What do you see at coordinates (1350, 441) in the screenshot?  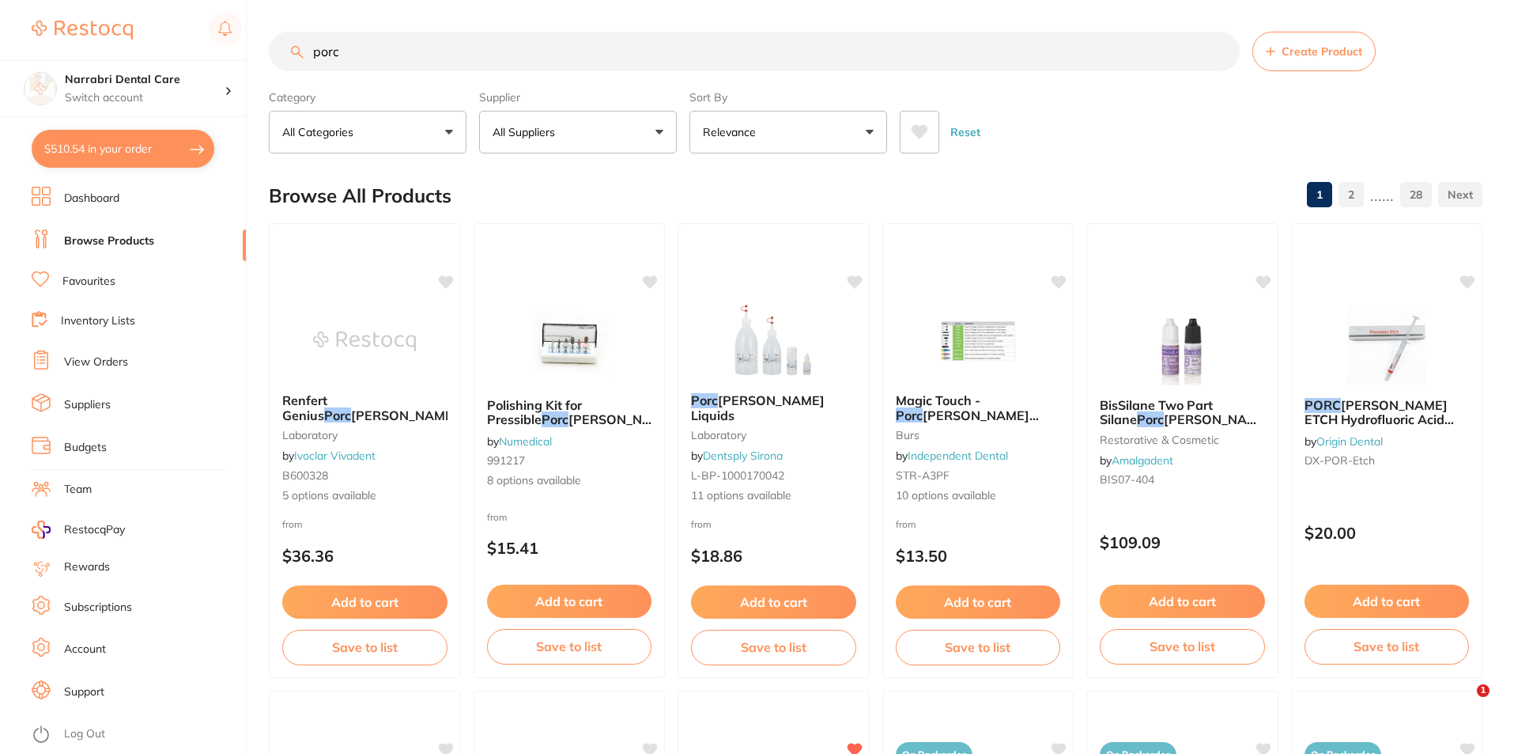 I see `a: Origin Dental` at bounding box center [1350, 441].